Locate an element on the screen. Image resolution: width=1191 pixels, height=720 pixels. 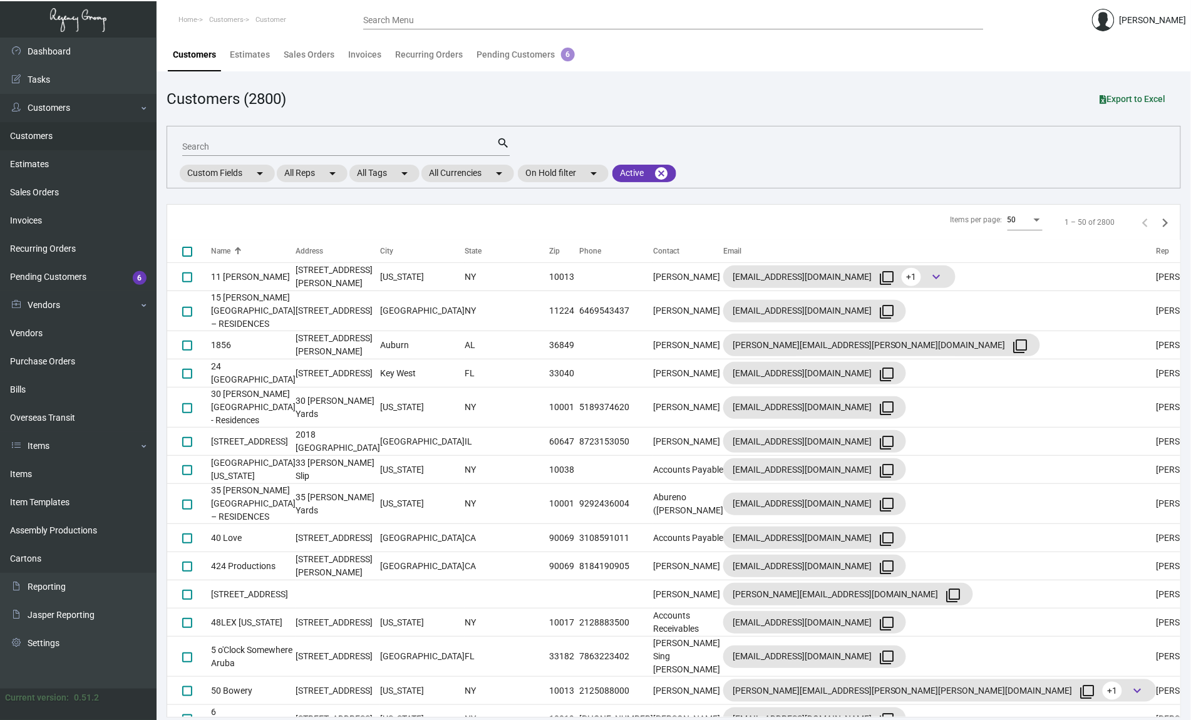
div: Invoices is located at coordinates (364, 54).